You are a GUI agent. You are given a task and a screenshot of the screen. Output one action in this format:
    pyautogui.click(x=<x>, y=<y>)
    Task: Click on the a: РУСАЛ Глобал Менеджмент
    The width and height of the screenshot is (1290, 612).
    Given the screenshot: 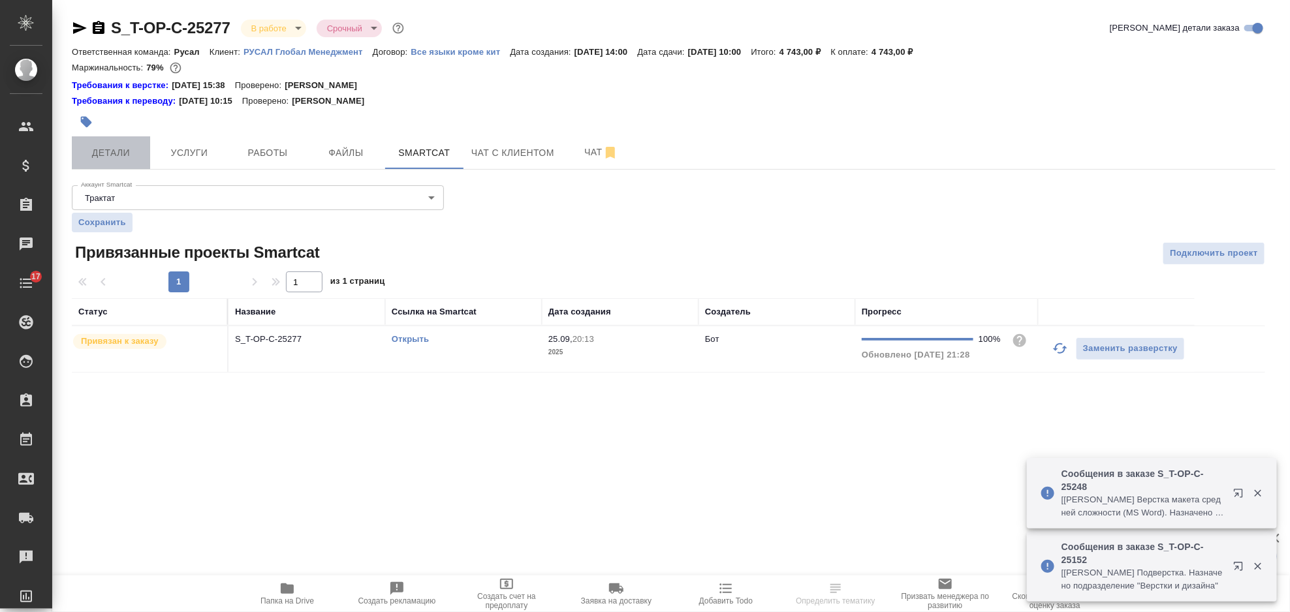 What is the action you would take?
    pyautogui.click(x=308, y=51)
    